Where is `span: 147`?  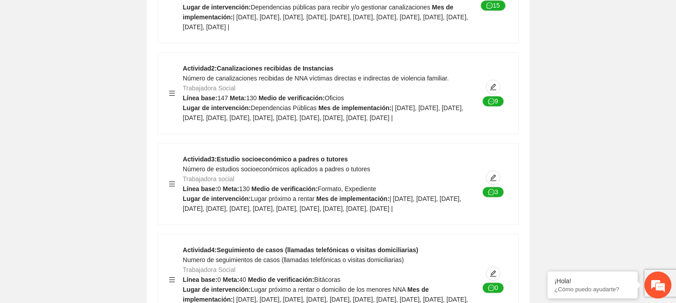
span: 147 is located at coordinates (222, 98).